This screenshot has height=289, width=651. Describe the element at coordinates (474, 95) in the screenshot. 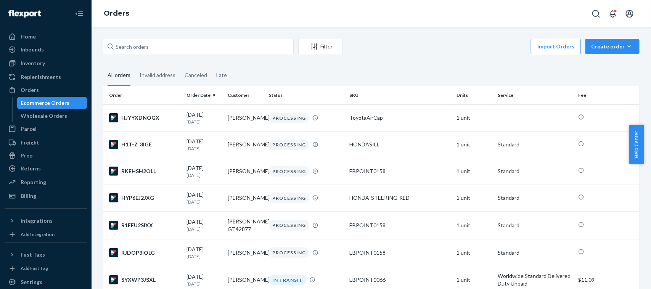

I see `th: Units` at that location.